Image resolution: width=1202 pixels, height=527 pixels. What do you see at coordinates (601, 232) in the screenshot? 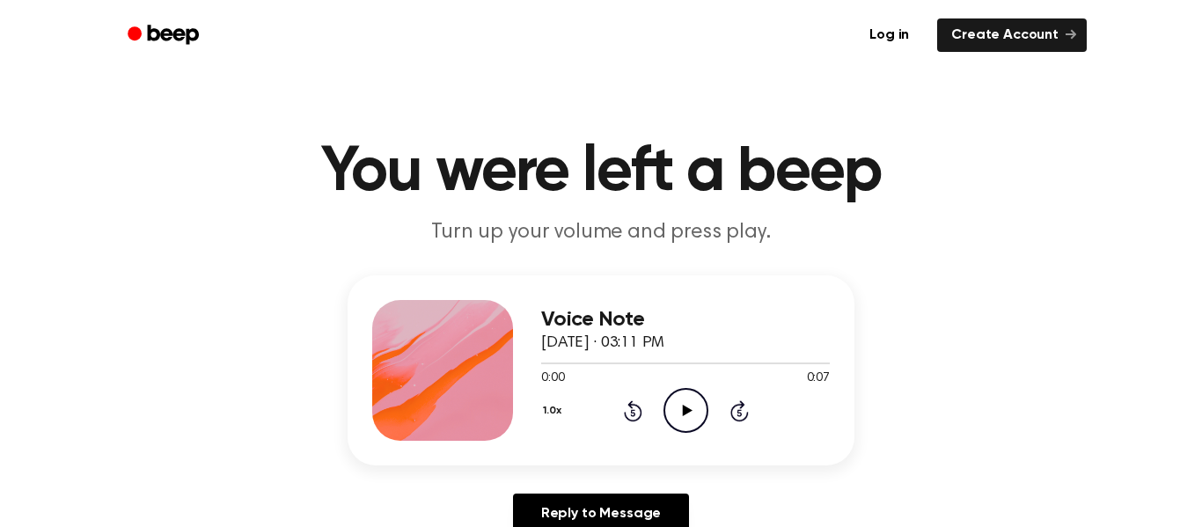
I see `p: Turn up your volume and press play.` at bounding box center [601, 232].